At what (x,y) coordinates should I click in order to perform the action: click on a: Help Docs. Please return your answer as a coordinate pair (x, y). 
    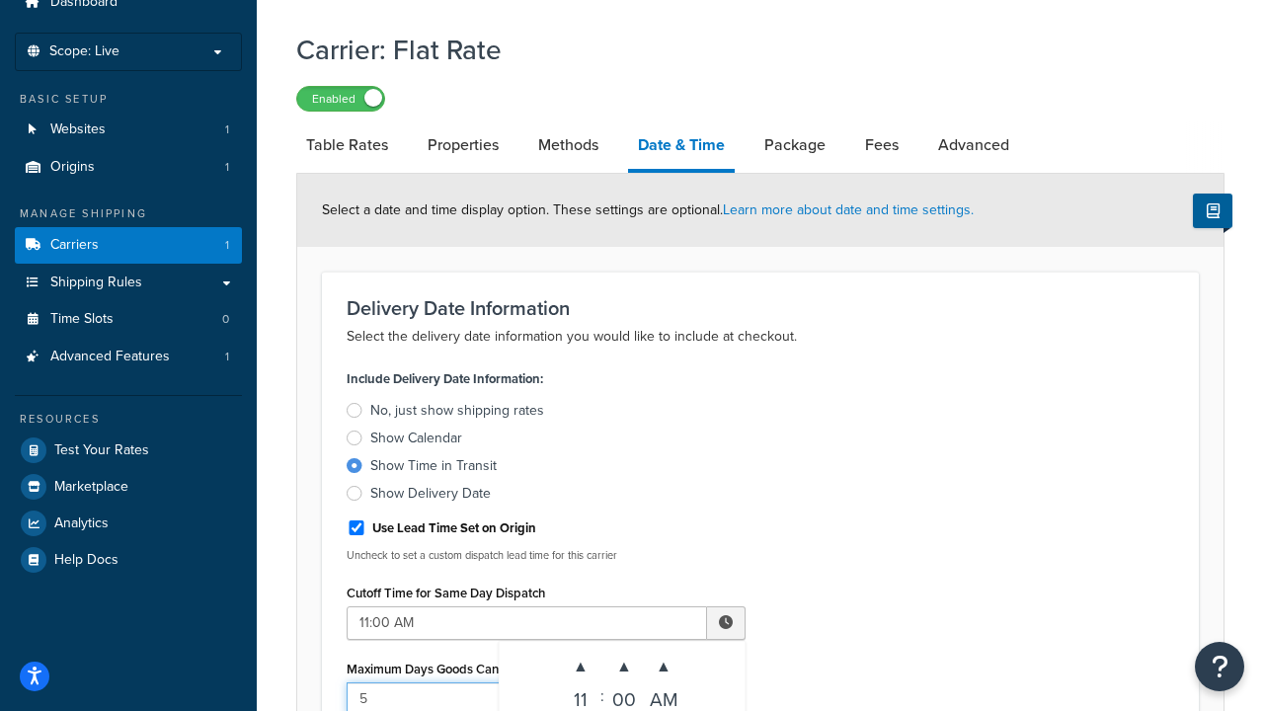
    Looking at the image, I should click on (128, 560).